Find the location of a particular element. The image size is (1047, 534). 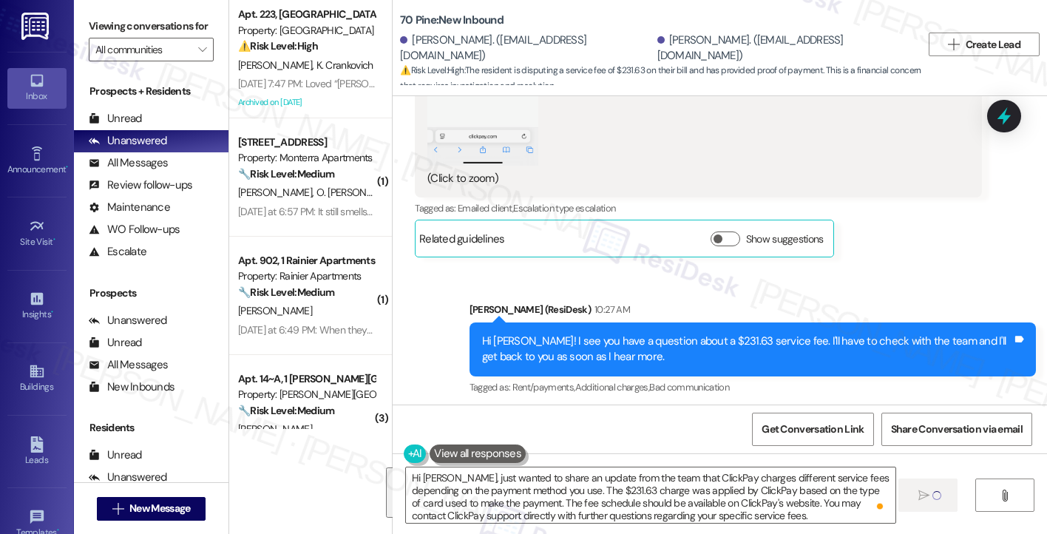

input: All communities is located at coordinates (143, 50).